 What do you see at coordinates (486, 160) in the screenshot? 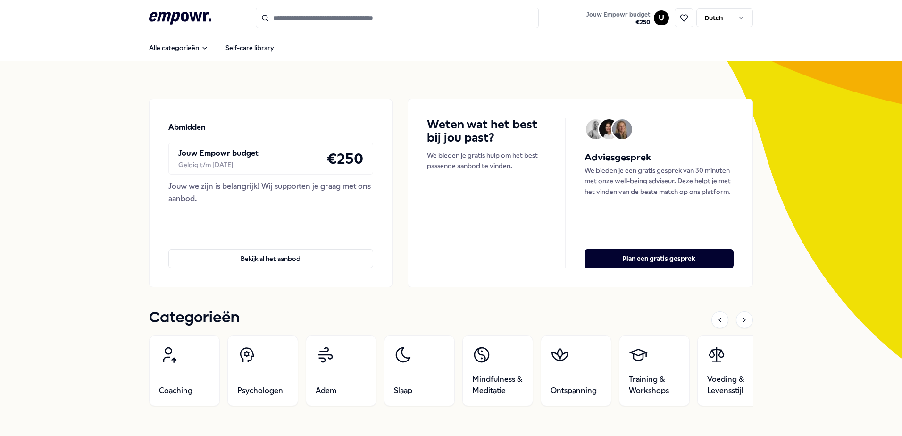
I see `p: We bieden je gratis hulp om het best passende aanbod te vinden.` at bounding box center [486, 160].